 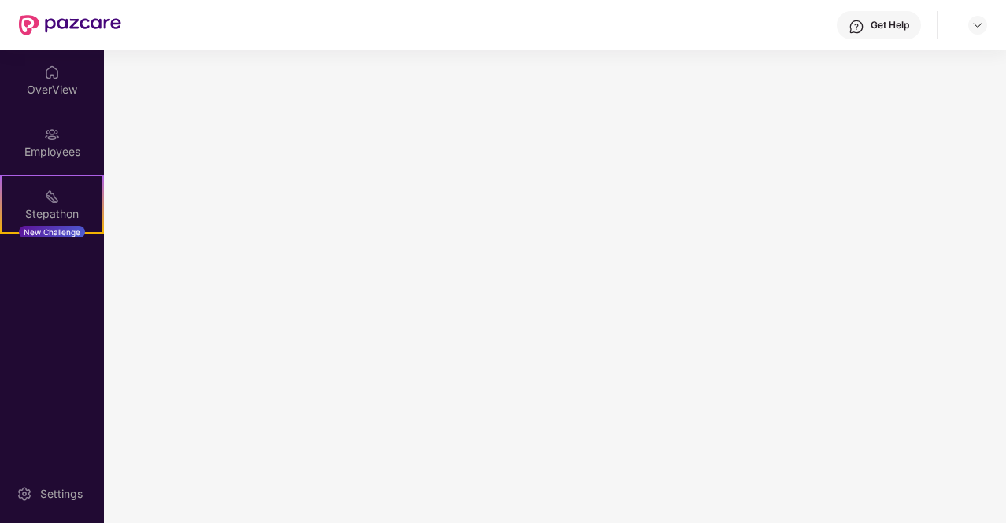 I want to click on img: svg+xml;base64,PHN2ZyBpZD0iSG9tZSIgeG1sbnM9Imh0dHA6Ly93d3cudzMub3JnLzIwMDAvc3ZnIiB3aWR0aD0iMjAiIG..., so click(x=52, y=72).